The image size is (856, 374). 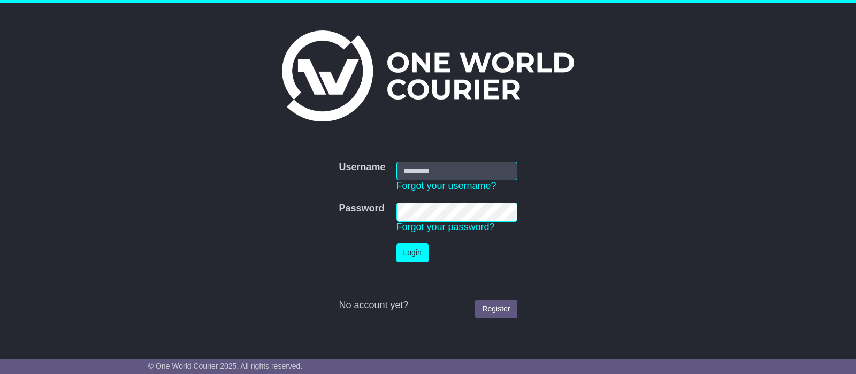 I want to click on label: Password, so click(x=361, y=209).